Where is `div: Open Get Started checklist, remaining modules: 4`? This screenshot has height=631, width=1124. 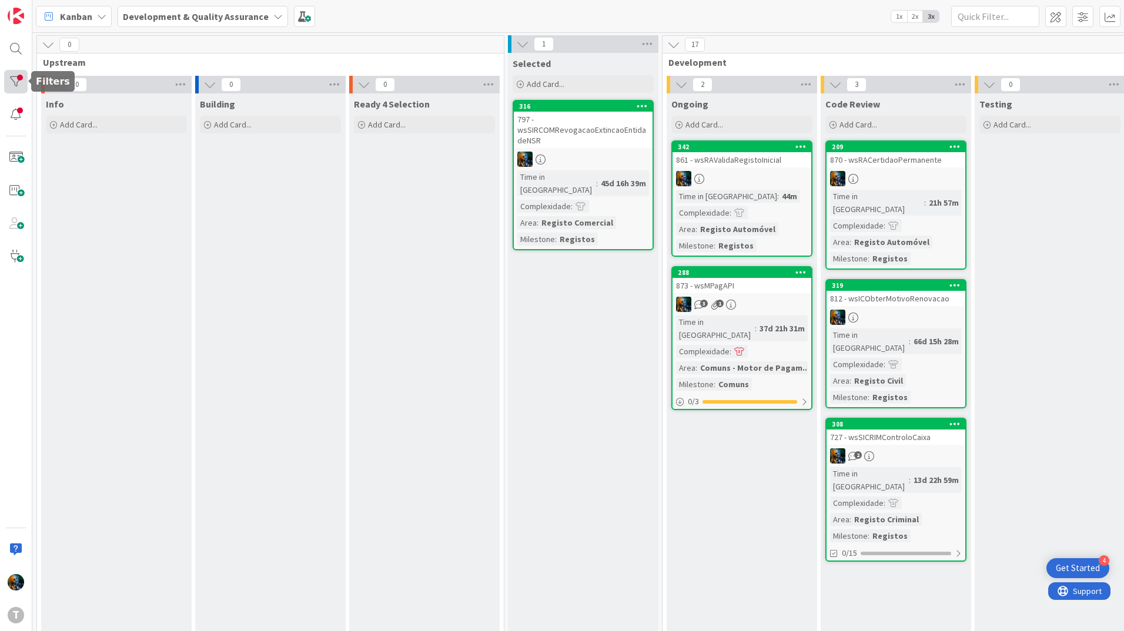 div: Open Get Started checklist, remaining modules: 4 is located at coordinates (1078, 569).